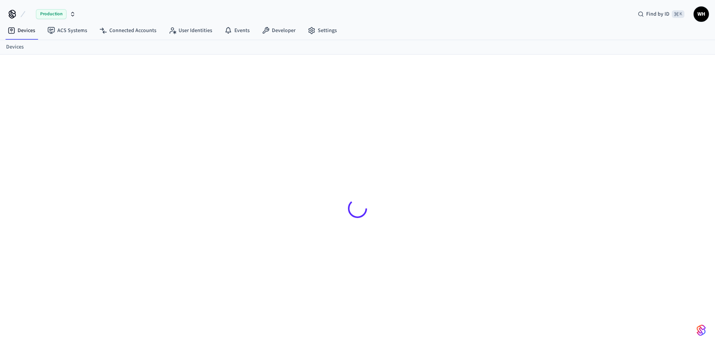 The width and height of the screenshot is (715, 344). I want to click on a: ACS Systems, so click(67, 31).